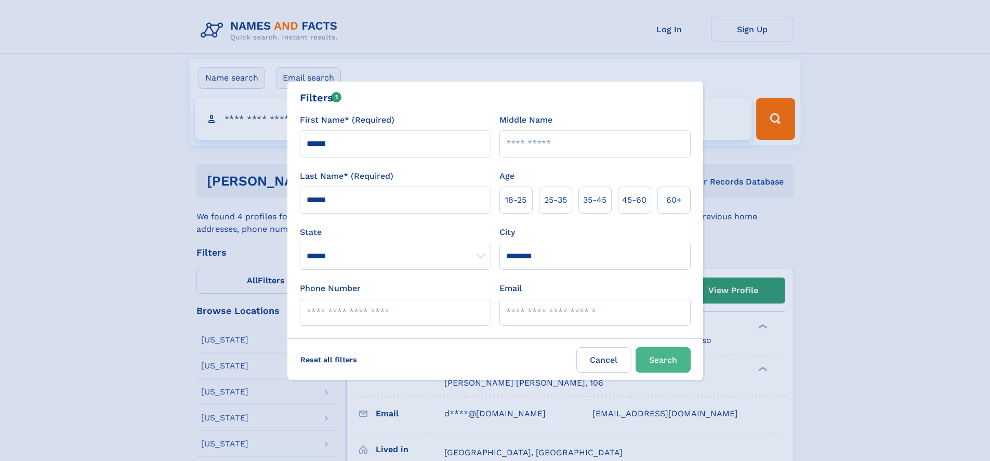  Describe the element at coordinates (347, 176) in the screenshot. I see `label: Last Name* (Required)` at that location.